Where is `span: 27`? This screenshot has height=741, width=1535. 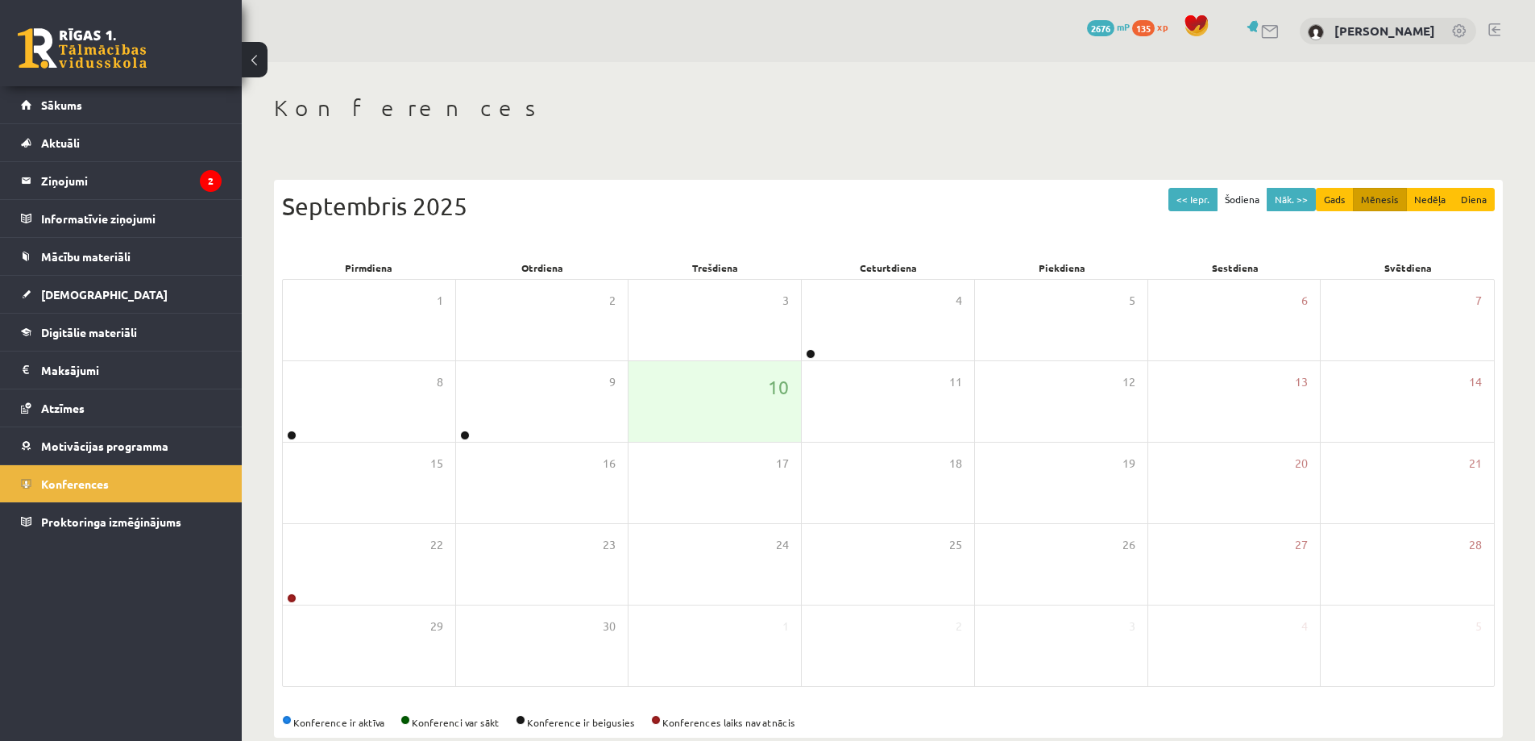
span: 27 is located at coordinates (1301, 545).